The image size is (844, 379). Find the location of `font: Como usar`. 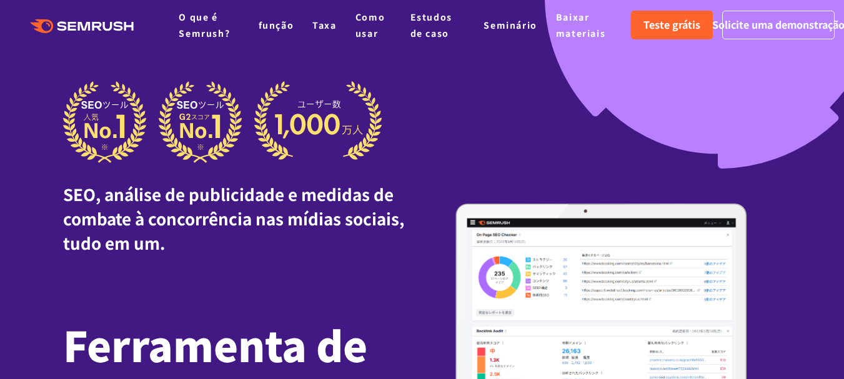

font: Como usar is located at coordinates (370, 25).